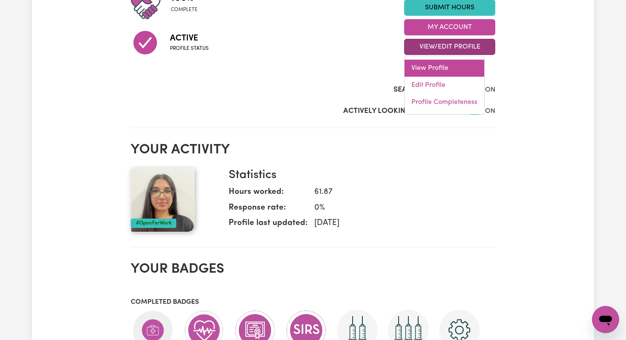  What do you see at coordinates (444, 85) in the screenshot?
I see `div: View/Edit Profile` at bounding box center [444, 85].